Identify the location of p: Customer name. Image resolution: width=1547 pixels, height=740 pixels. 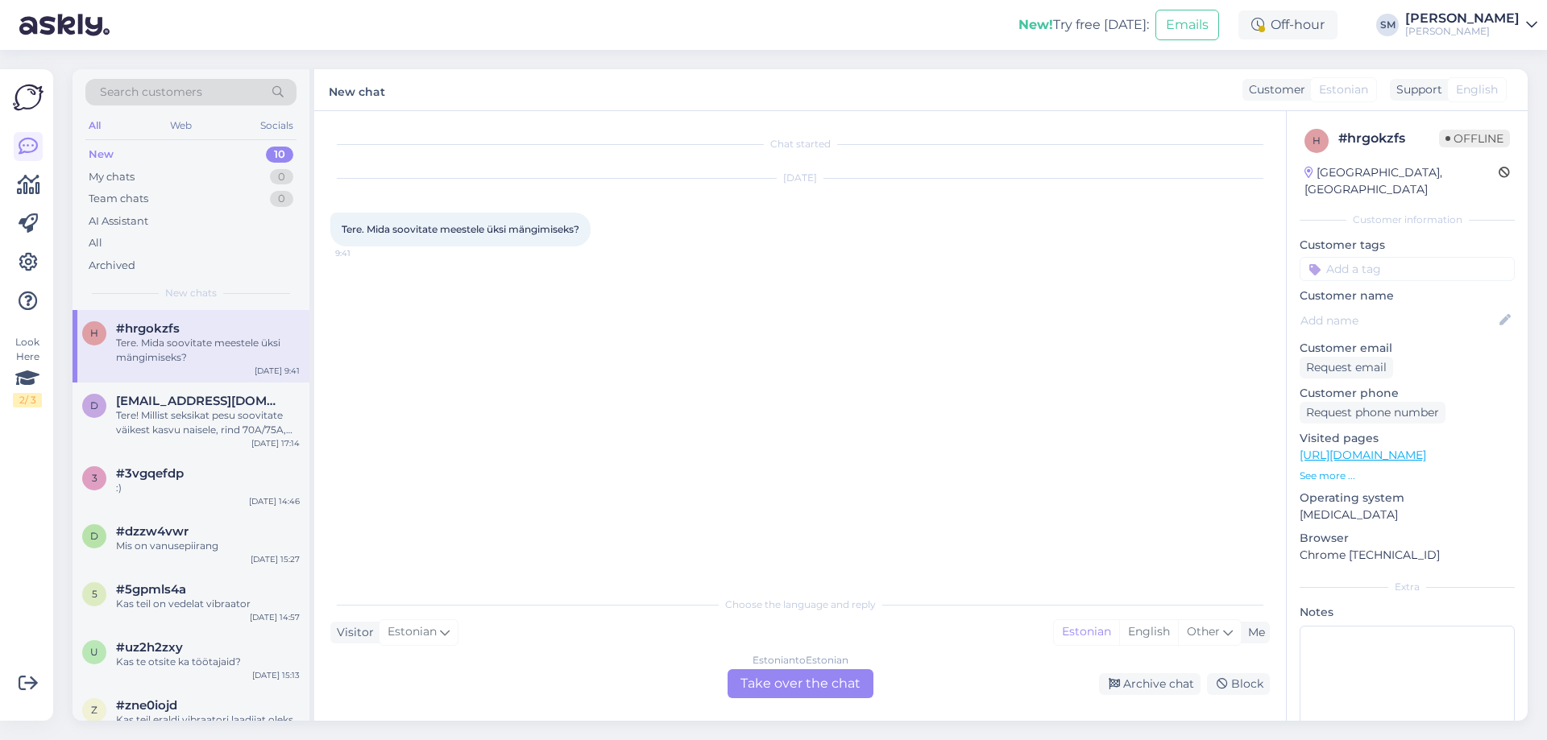
(1407, 296).